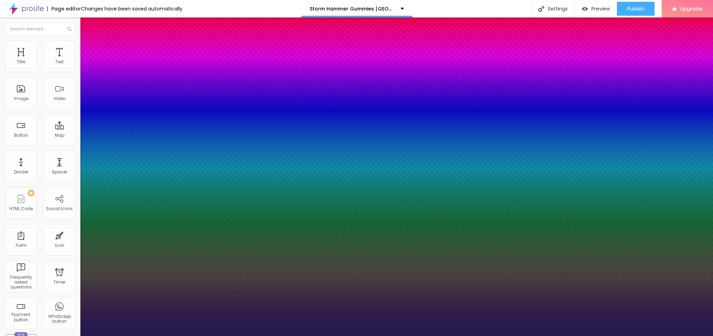 This screenshot has width=713, height=336. Describe the element at coordinates (59, 245) in the screenshot. I see `div: Icon` at that location.